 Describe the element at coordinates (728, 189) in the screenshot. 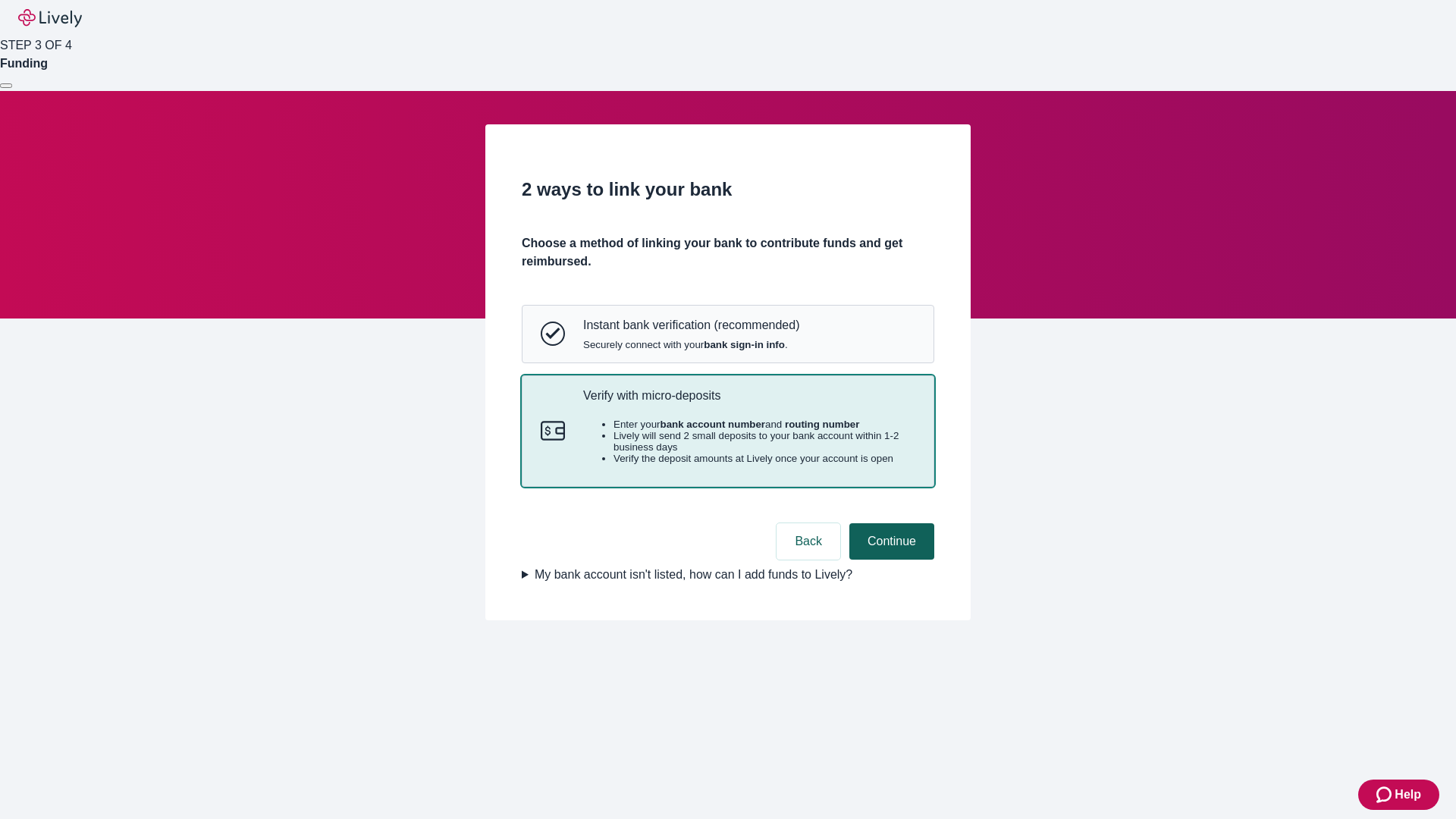

I see `h2: 2 ways to link your bank` at that location.